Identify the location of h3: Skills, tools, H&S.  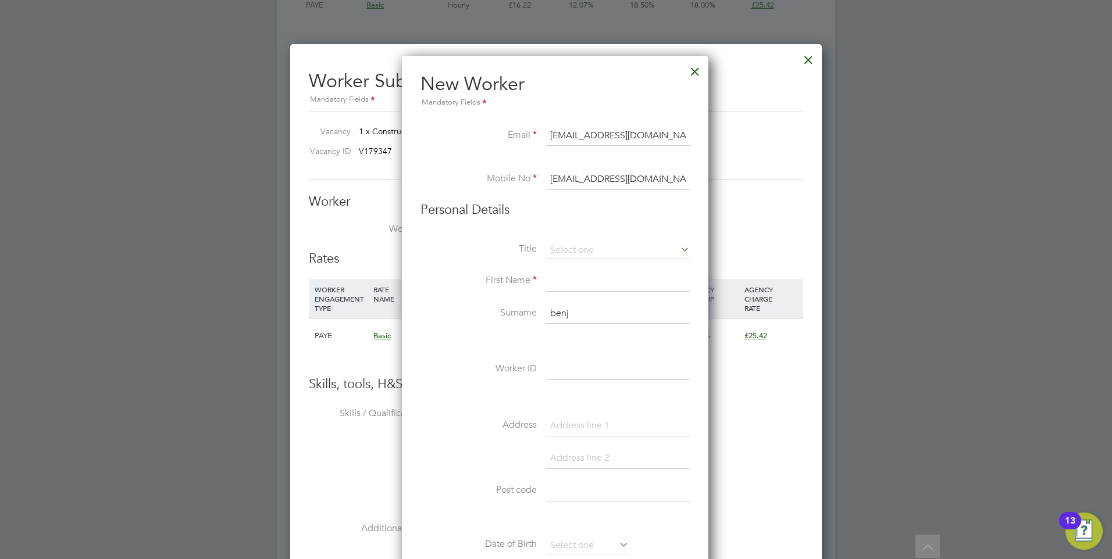
(556, 384).